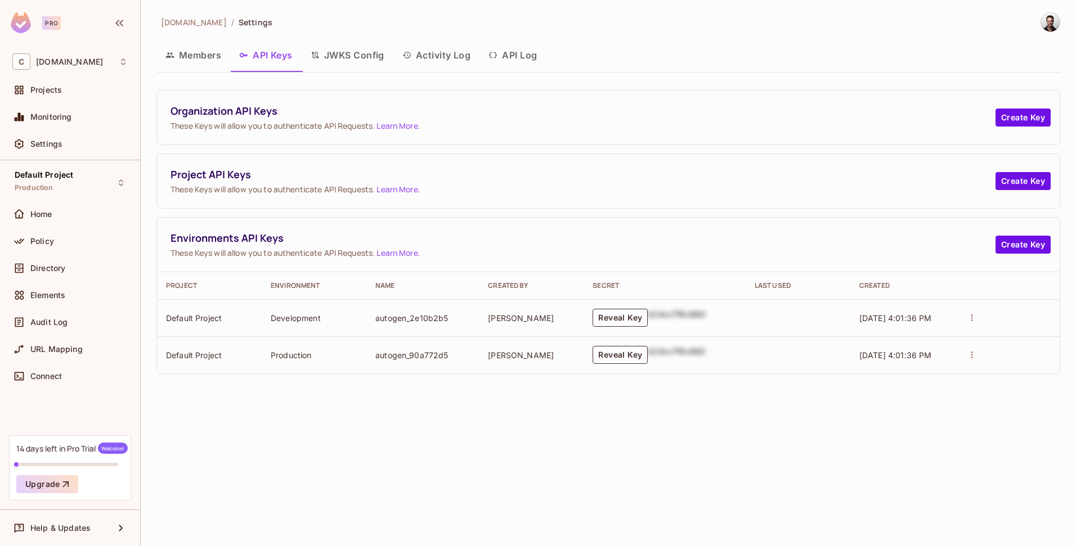 The image size is (1076, 546). Describe the element at coordinates (664, 286) in the screenshot. I see `div: Secret` at that location.